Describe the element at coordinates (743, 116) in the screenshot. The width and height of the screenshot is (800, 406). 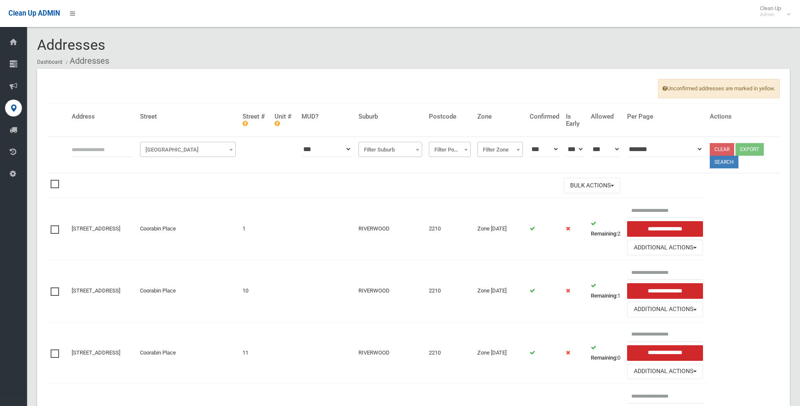
I see `h4: Actions` at that location.